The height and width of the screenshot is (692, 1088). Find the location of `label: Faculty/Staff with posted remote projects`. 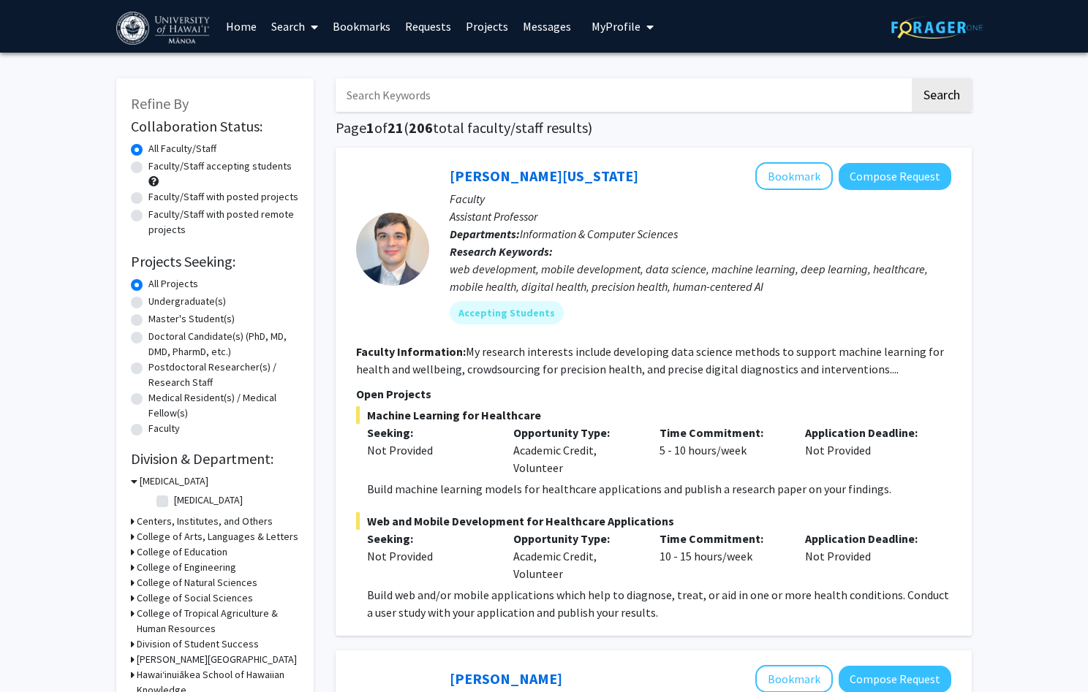

label: Faculty/Staff with posted remote projects is located at coordinates (224, 222).